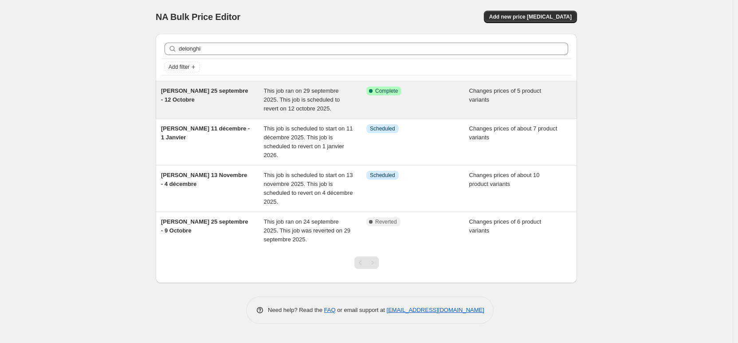 This screenshot has width=738, height=343. What do you see at coordinates (386, 91) in the screenshot?
I see `span: Complete` at bounding box center [386, 91].